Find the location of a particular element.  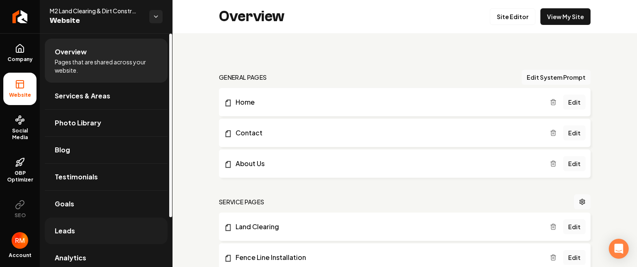

a: GBP Optimizer is located at coordinates (20, 170).